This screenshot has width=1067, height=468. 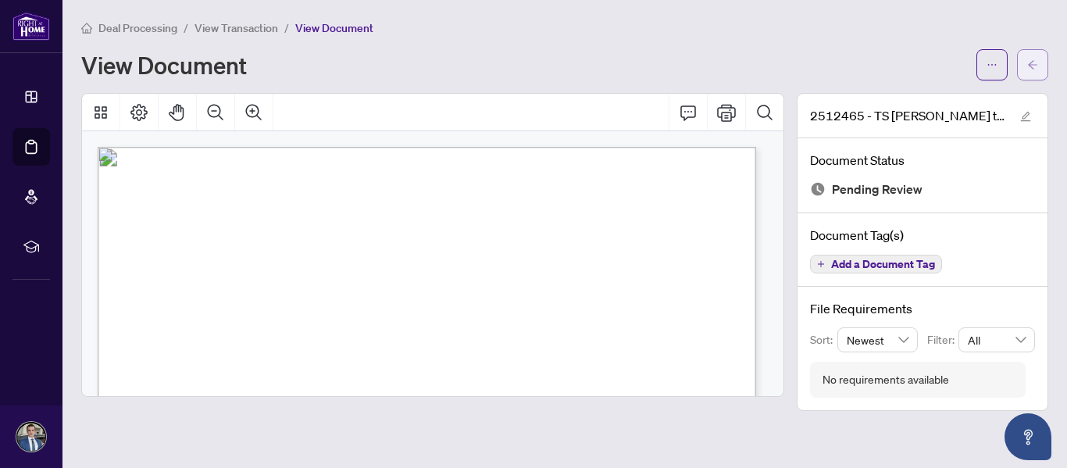 What do you see at coordinates (87, 28) in the screenshot?
I see `span: home` at bounding box center [87, 28].